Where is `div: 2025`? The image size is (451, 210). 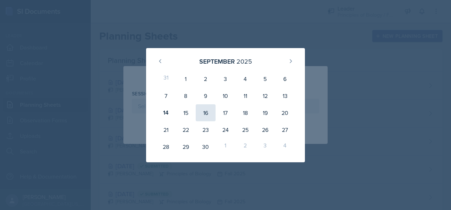 div: 2025 is located at coordinates (244, 61).